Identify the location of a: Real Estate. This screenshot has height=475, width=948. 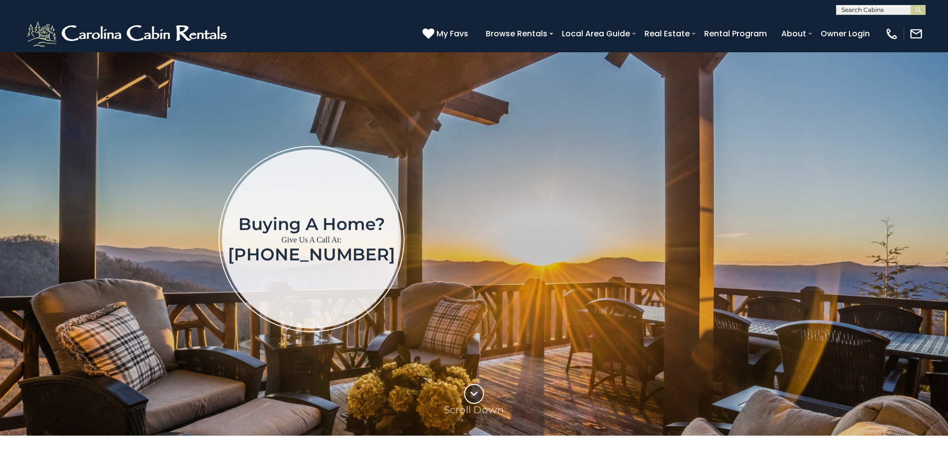
(667, 33).